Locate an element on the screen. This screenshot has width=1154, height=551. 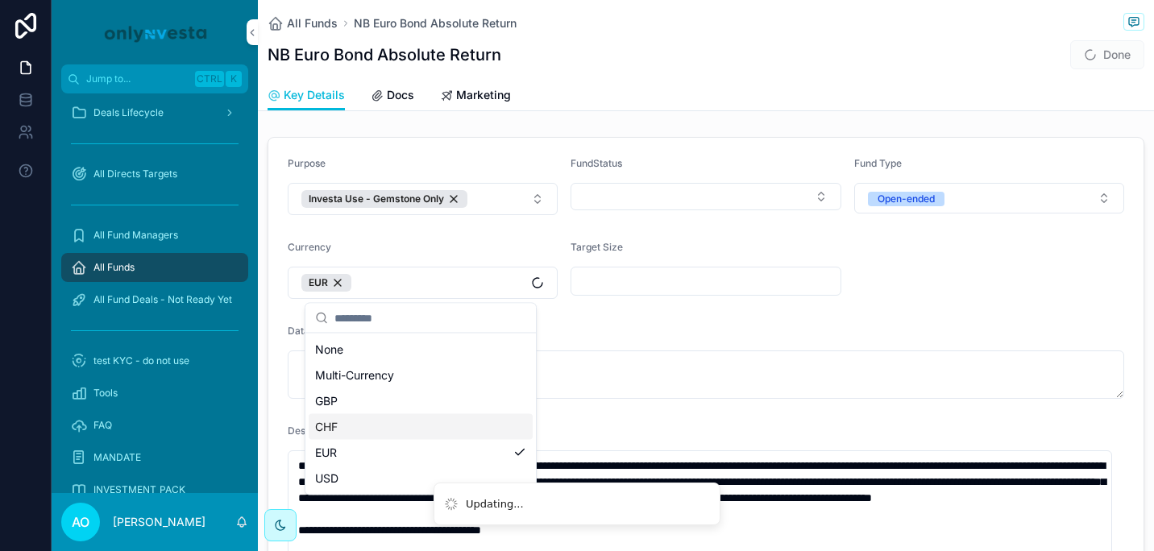
span: MANDATE is located at coordinates (117, 458).